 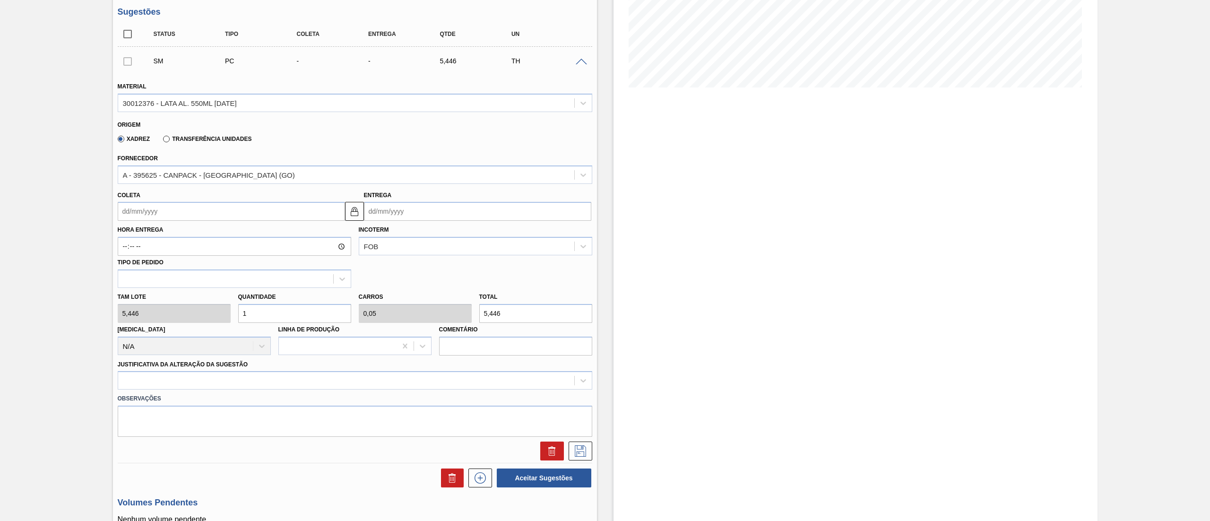 I want to click on label: Linha de Produção, so click(x=309, y=329).